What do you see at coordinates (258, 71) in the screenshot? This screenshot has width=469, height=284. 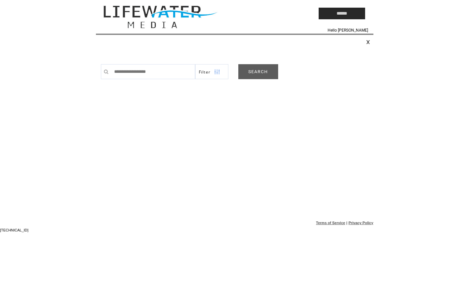 I see `a: SEARCH` at bounding box center [258, 71].